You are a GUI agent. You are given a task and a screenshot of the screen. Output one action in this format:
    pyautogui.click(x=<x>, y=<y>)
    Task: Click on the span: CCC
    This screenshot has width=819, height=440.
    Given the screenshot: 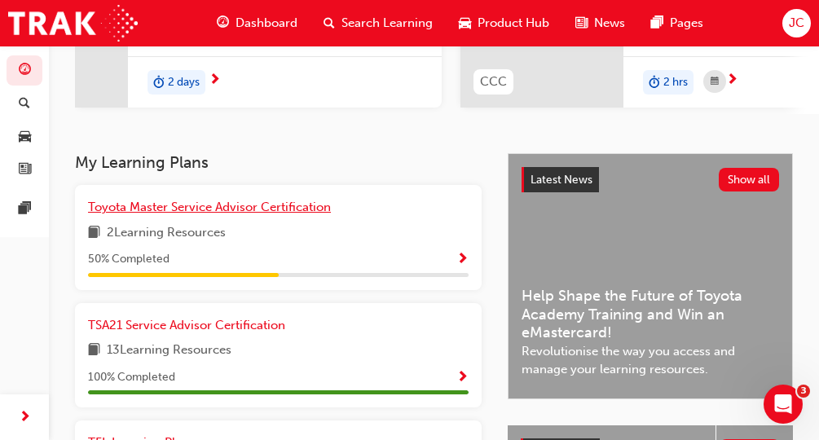 What is the action you would take?
    pyautogui.click(x=493, y=82)
    